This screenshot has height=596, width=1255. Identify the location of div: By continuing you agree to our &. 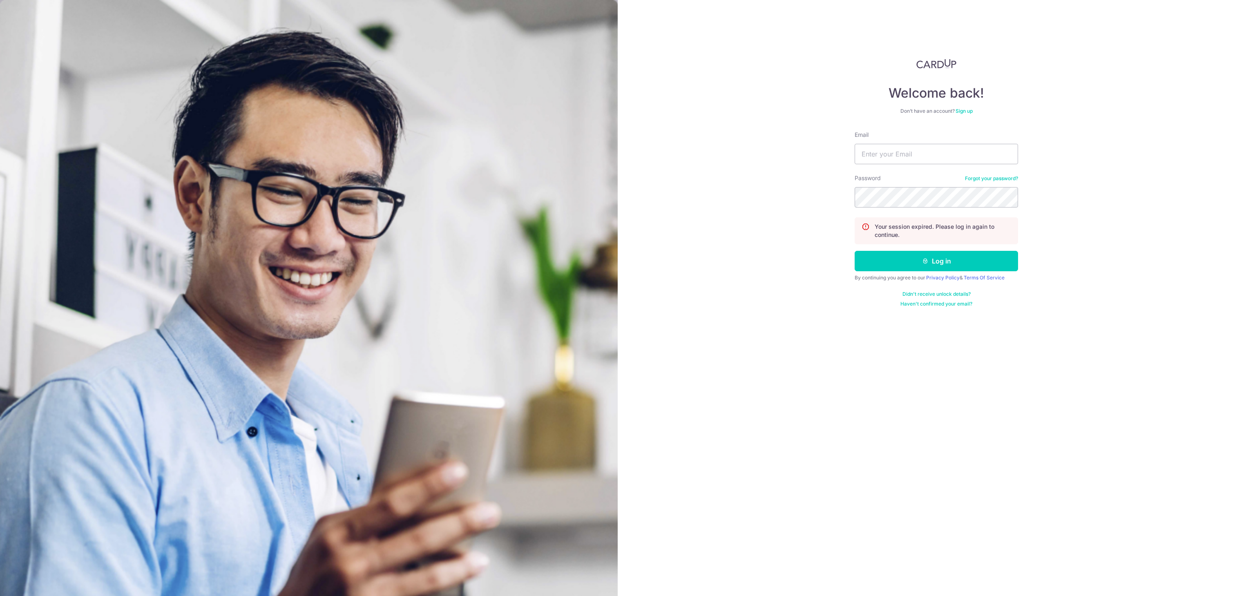
(936, 278).